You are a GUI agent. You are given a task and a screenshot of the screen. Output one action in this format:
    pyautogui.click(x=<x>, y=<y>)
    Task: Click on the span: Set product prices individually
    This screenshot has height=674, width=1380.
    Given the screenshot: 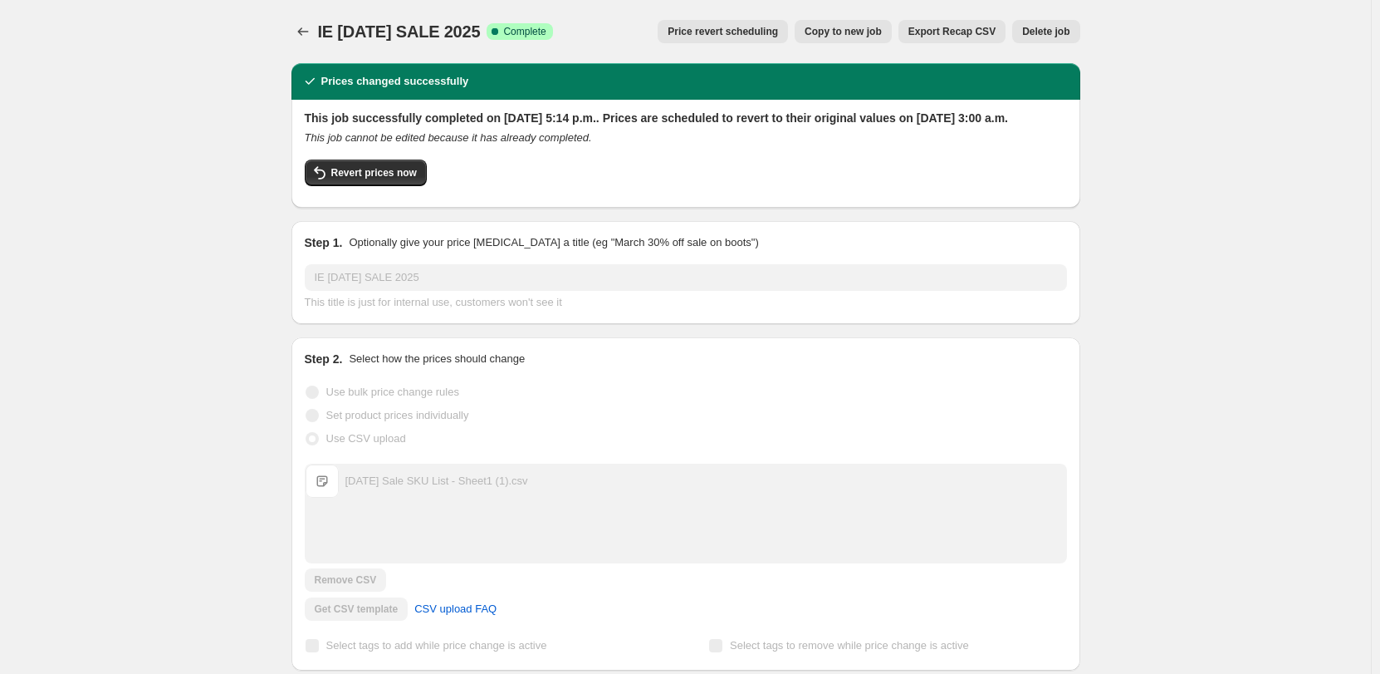 What is the action you would take?
    pyautogui.click(x=398, y=414)
    